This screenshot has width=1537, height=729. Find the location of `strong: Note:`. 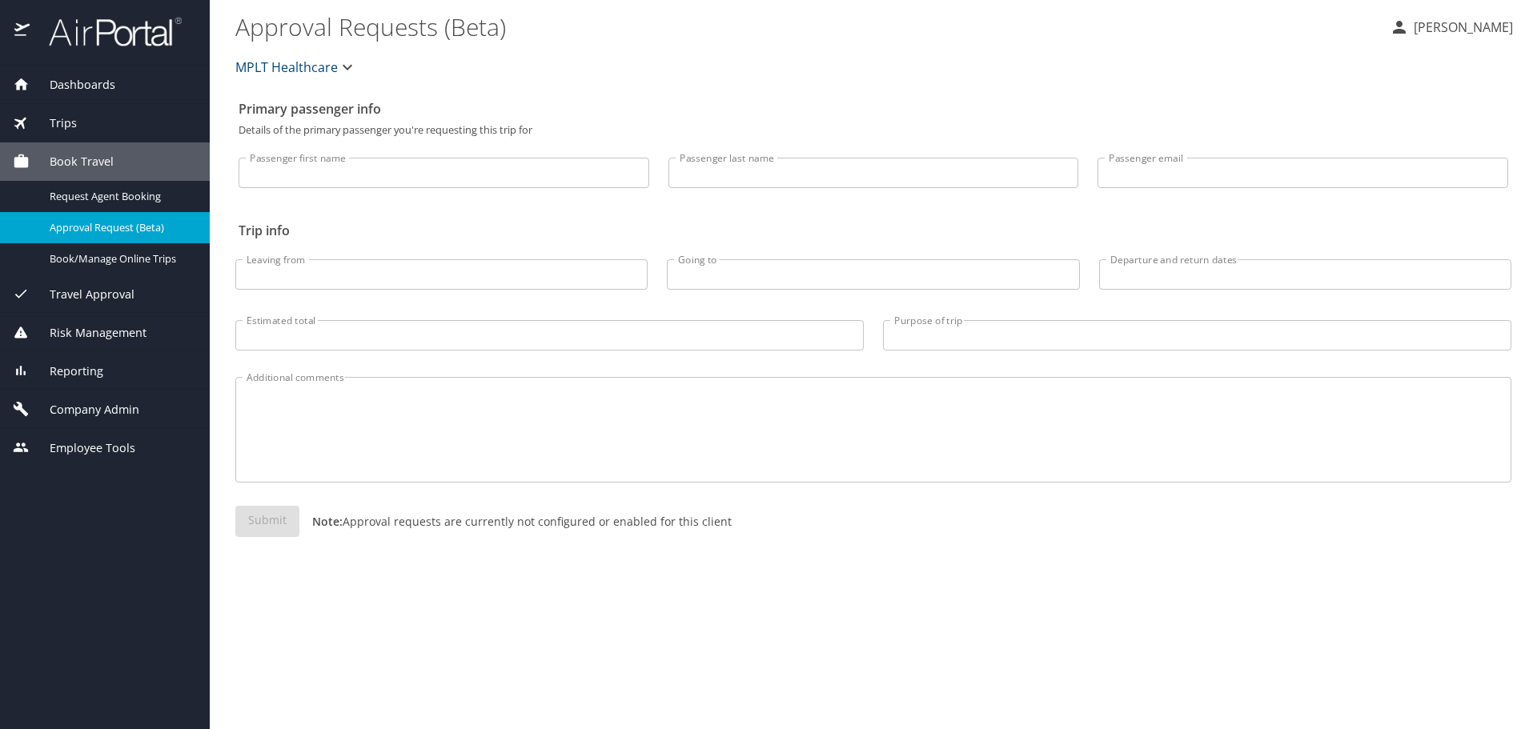

strong: Note: is located at coordinates (327, 521).